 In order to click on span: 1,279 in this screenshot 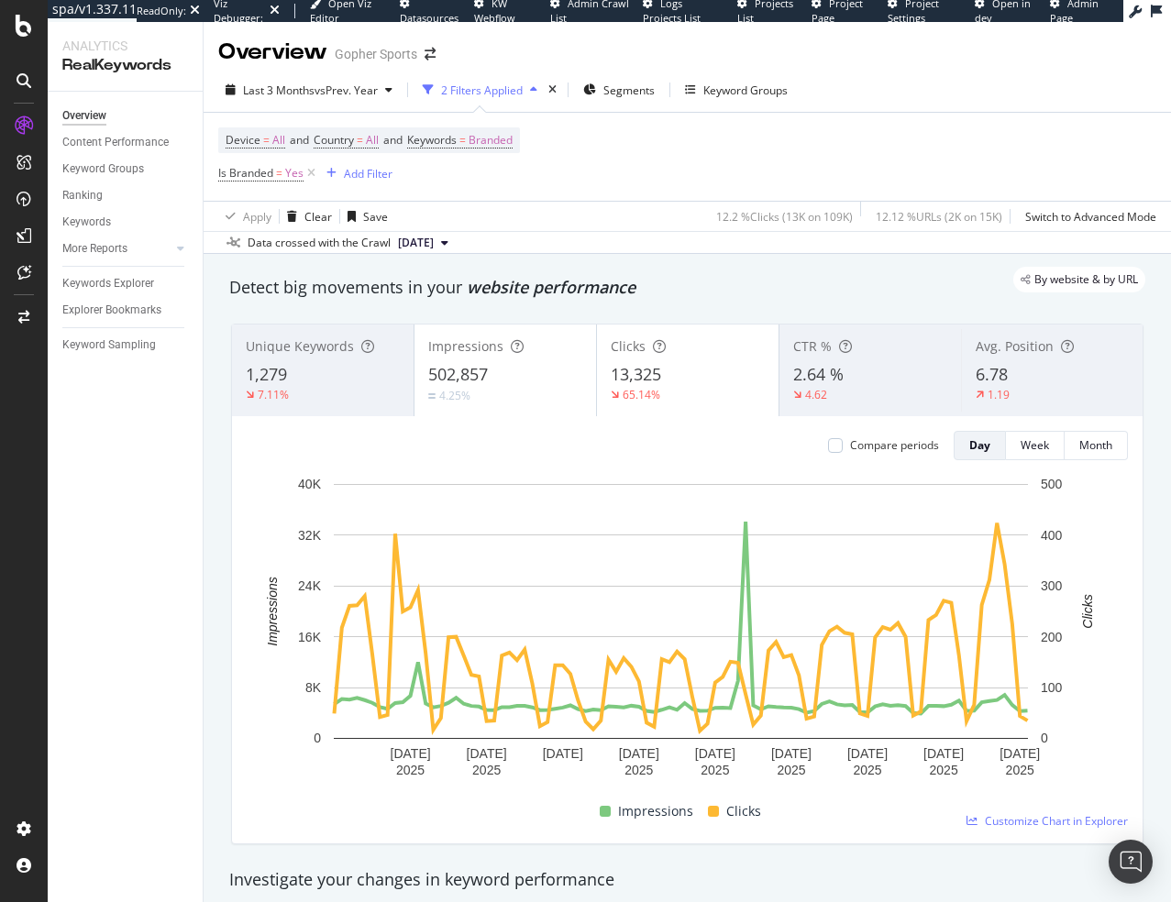, I will do `click(266, 374)`.